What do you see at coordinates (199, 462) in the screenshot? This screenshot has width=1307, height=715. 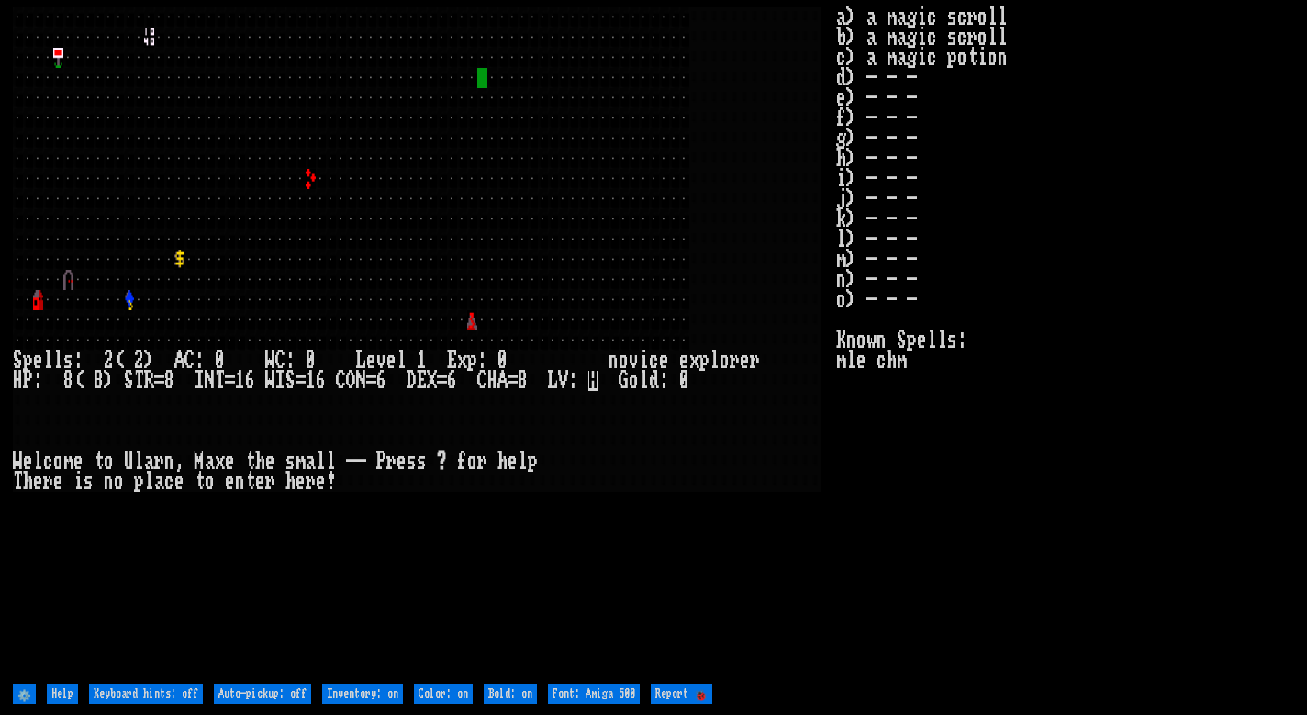 I see `div: M` at bounding box center [199, 462].